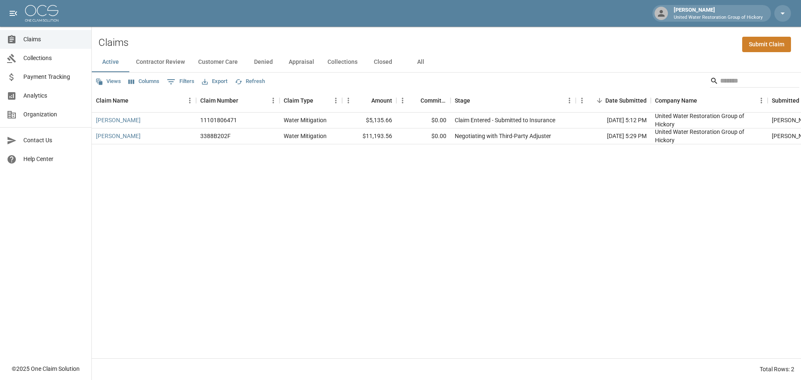 The height and width of the screenshot is (380, 801). What do you see at coordinates (54, 159) in the screenshot?
I see `span: Help Center` at bounding box center [54, 159].